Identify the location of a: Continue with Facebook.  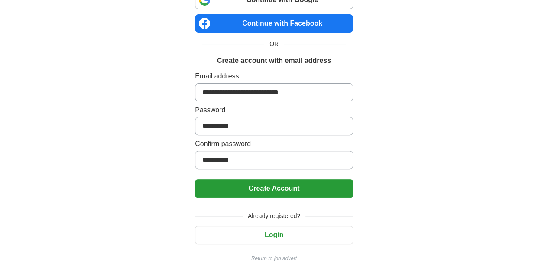
(274, 23).